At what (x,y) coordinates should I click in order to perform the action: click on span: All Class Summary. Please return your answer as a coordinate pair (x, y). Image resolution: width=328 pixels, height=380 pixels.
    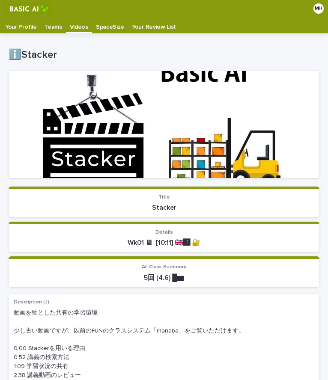
    Looking at the image, I should click on (164, 267).